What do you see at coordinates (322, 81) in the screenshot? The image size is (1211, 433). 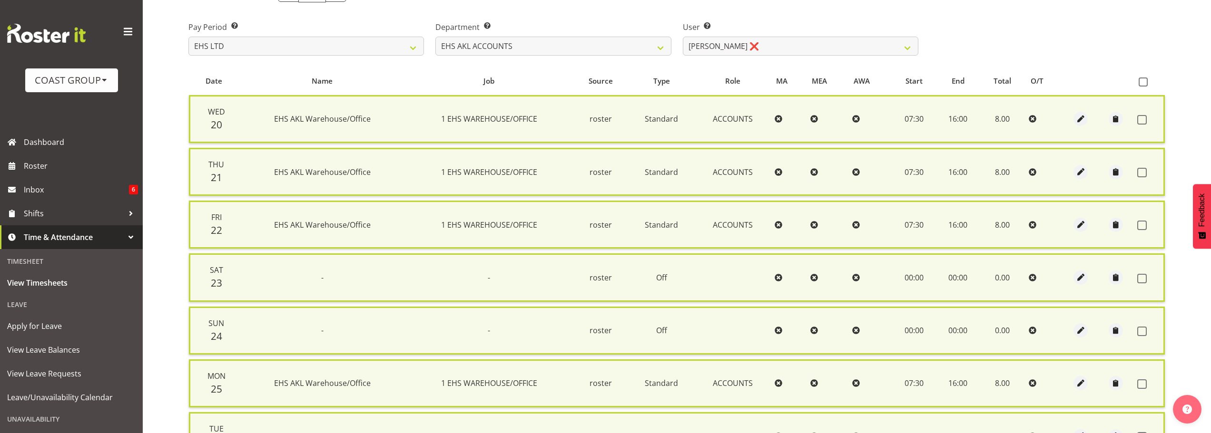 I see `div: Name` at bounding box center [322, 81].